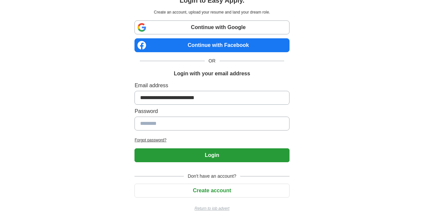 The height and width of the screenshot is (222, 424). Describe the element at coordinates (212, 74) in the screenshot. I see `h1: Login with your email address` at that location.